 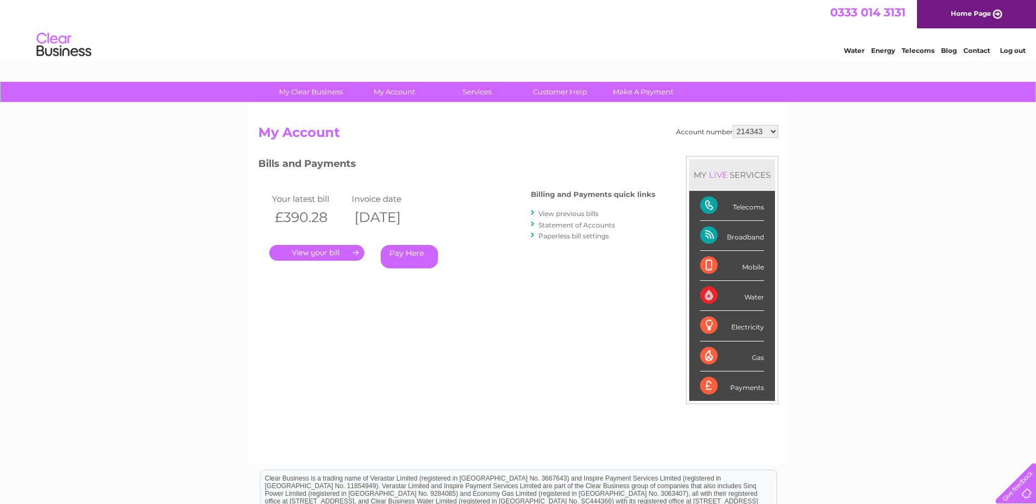 I want to click on a: Log out, so click(x=1012, y=50).